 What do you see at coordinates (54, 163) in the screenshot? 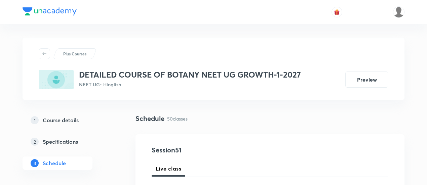
I see `h5: Schedule` at bounding box center [54, 163].